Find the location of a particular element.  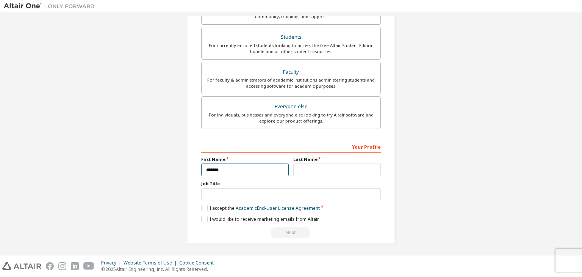

label: Job Title is located at coordinates (291, 183).